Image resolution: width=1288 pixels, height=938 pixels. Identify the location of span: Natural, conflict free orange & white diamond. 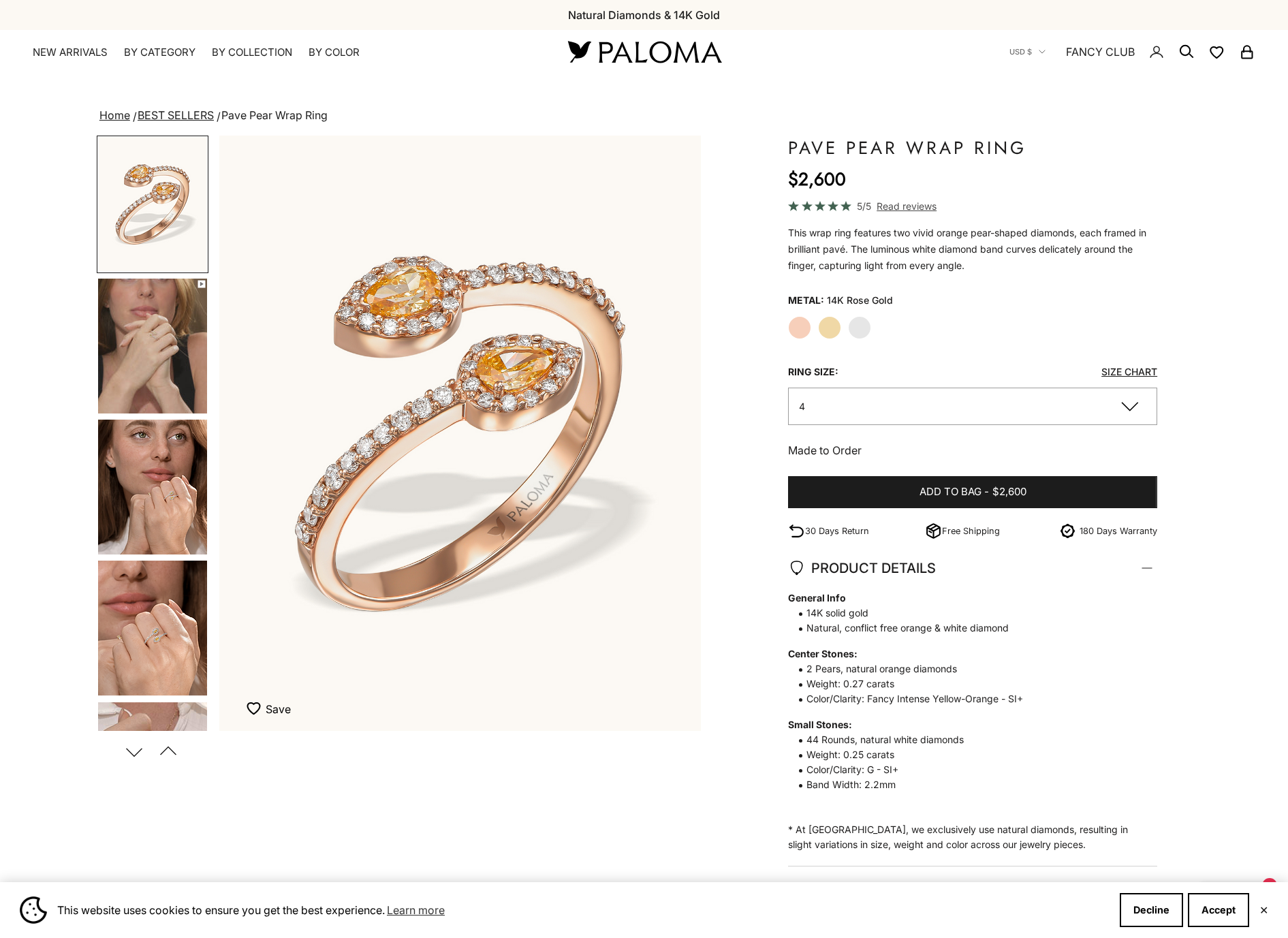
(966, 627).